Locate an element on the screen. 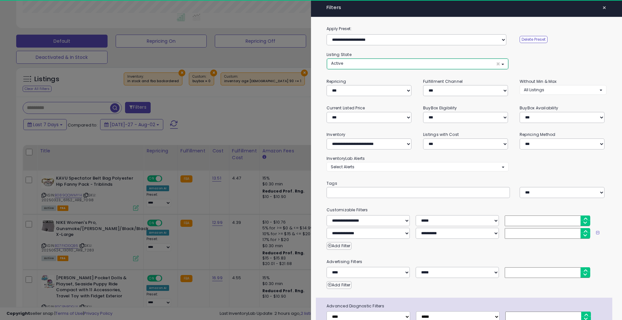 The image size is (622, 320). small: BuyBox Availability is located at coordinates (539, 108).